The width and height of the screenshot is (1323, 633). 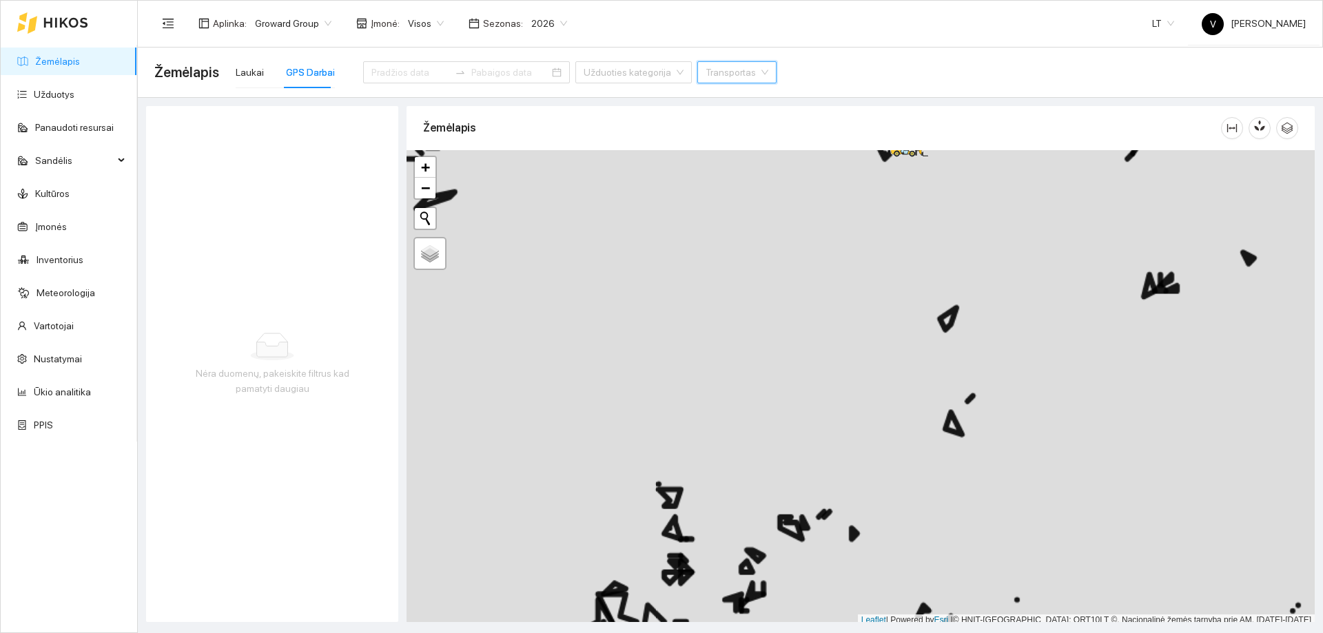 What do you see at coordinates (204, 23) in the screenshot?
I see `span: layout` at bounding box center [204, 23].